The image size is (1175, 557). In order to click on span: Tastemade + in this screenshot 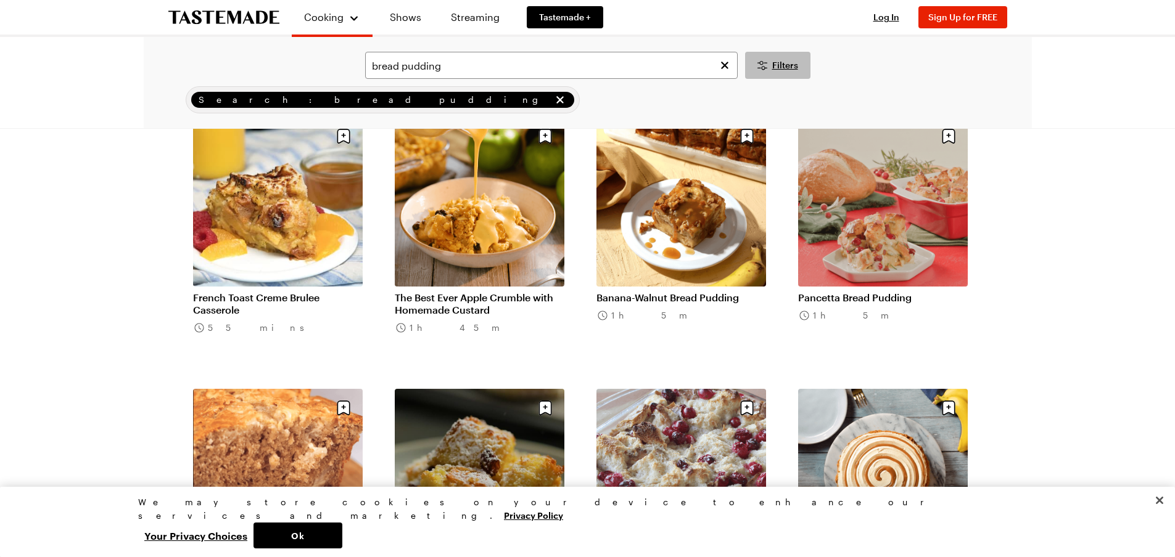, I will do `click(565, 17)`.